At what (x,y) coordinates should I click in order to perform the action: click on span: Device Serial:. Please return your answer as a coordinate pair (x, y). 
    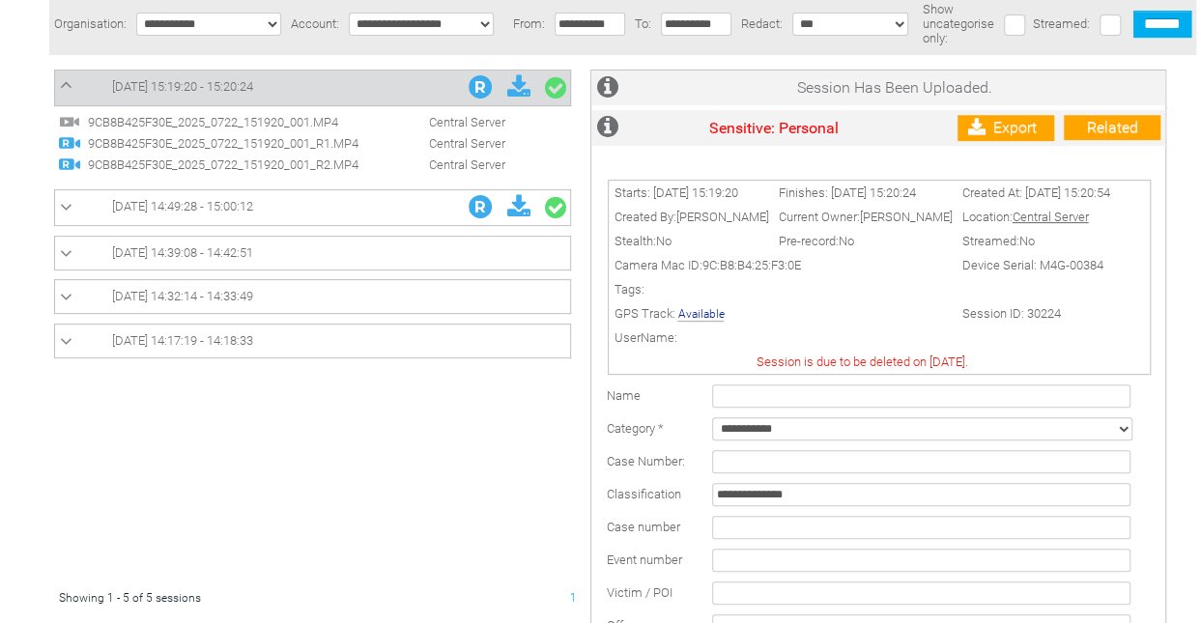
    Looking at the image, I should click on (998, 265).